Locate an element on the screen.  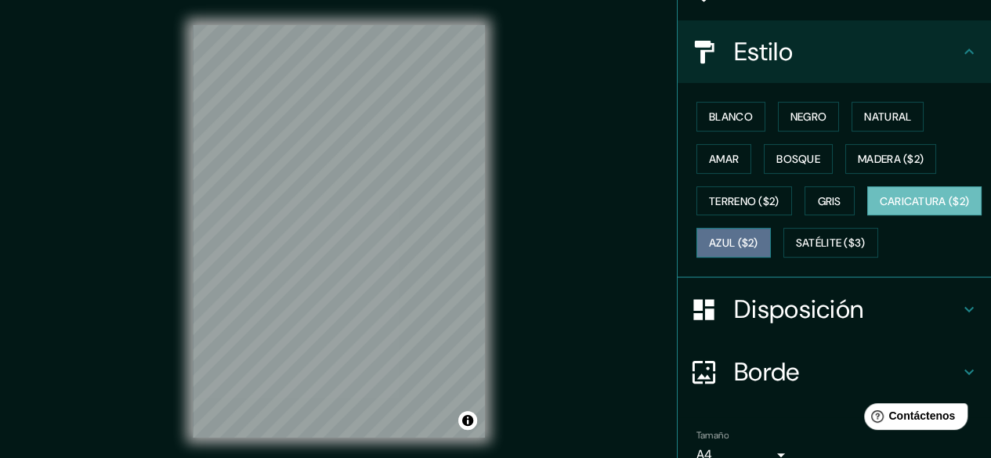
font: Azul ($2) is located at coordinates (734, 244).